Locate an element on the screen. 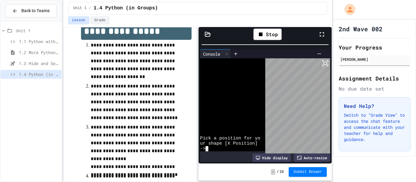  span: 10 is located at coordinates (281, 172).